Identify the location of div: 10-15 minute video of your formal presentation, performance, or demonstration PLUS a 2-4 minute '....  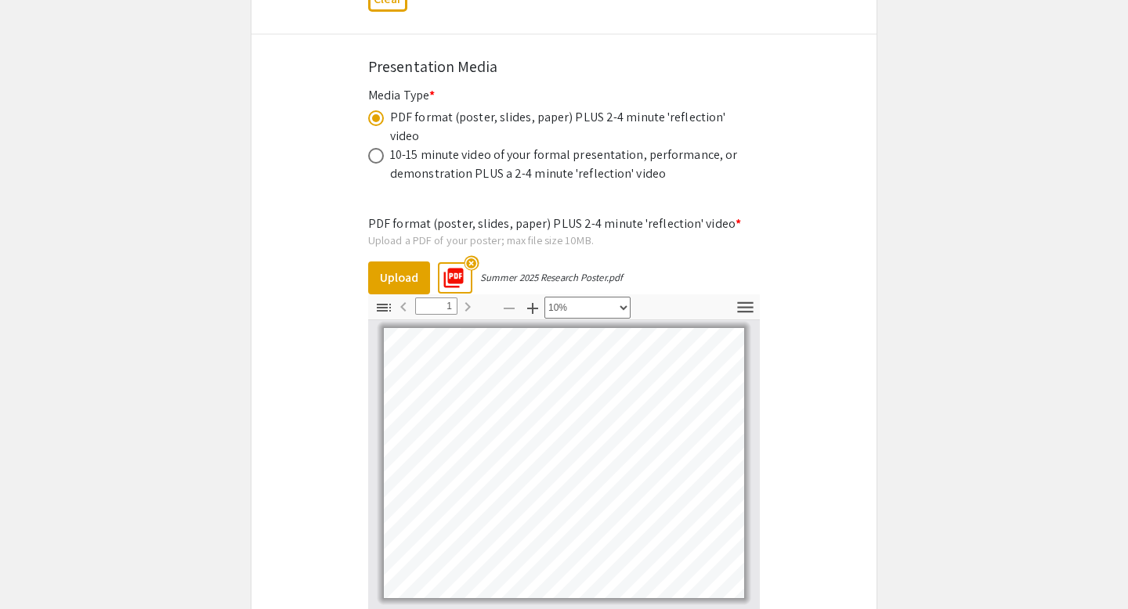
(566, 165).